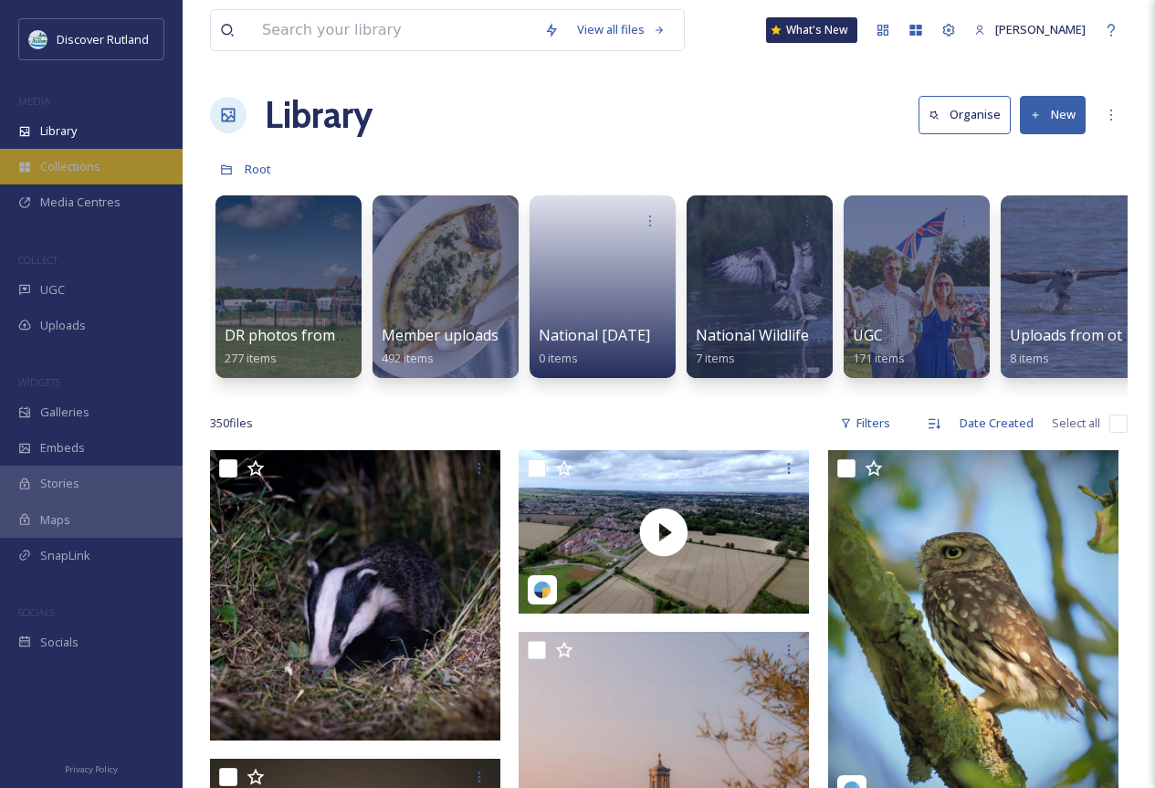 This screenshot has width=1155, height=788. What do you see at coordinates (59, 642) in the screenshot?
I see `span: Socials` at bounding box center [59, 642].